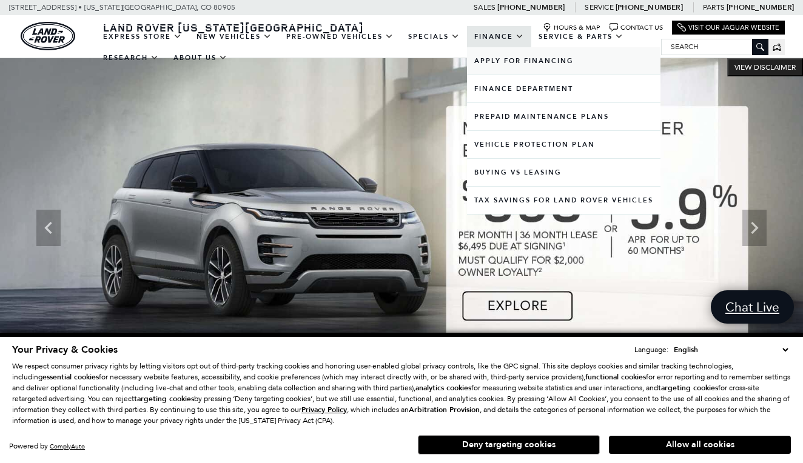 The height and width of the screenshot is (463, 803). What do you see at coordinates (636, 27) in the screenshot?
I see `a: Contact Us` at bounding box center [636, 27].